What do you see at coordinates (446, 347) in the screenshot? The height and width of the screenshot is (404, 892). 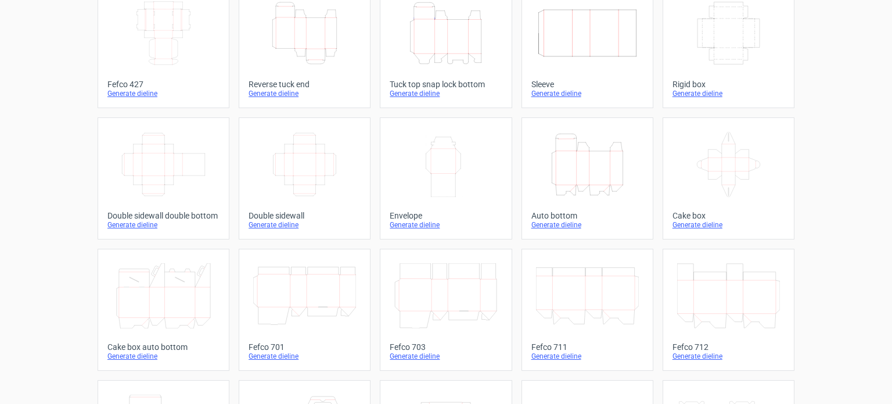 I see `div: Fefco 703` at bounding box center [446, 347].